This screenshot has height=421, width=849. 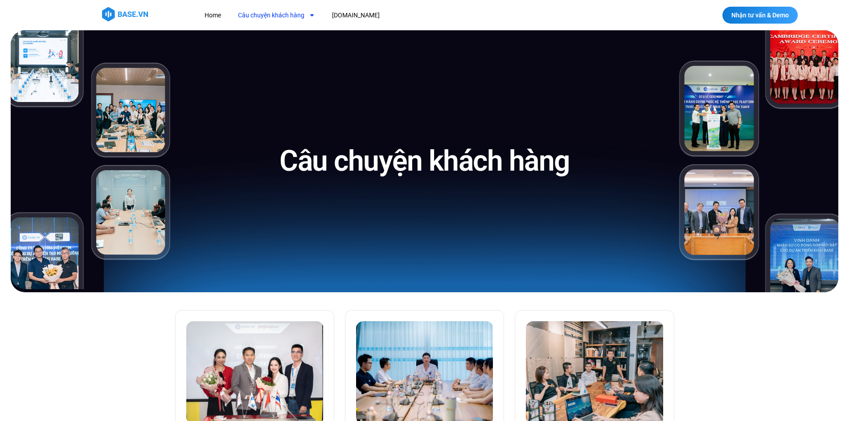 What do you see at coordinates (213, 15) in the screenshot?
I see `a: Home` at bounding box center [213, 15].